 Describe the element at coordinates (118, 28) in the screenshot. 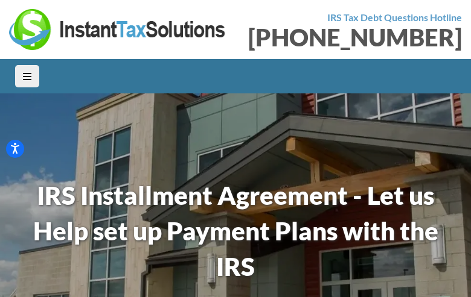

I see `a: Instant Tax Solutions Logo` at that location.